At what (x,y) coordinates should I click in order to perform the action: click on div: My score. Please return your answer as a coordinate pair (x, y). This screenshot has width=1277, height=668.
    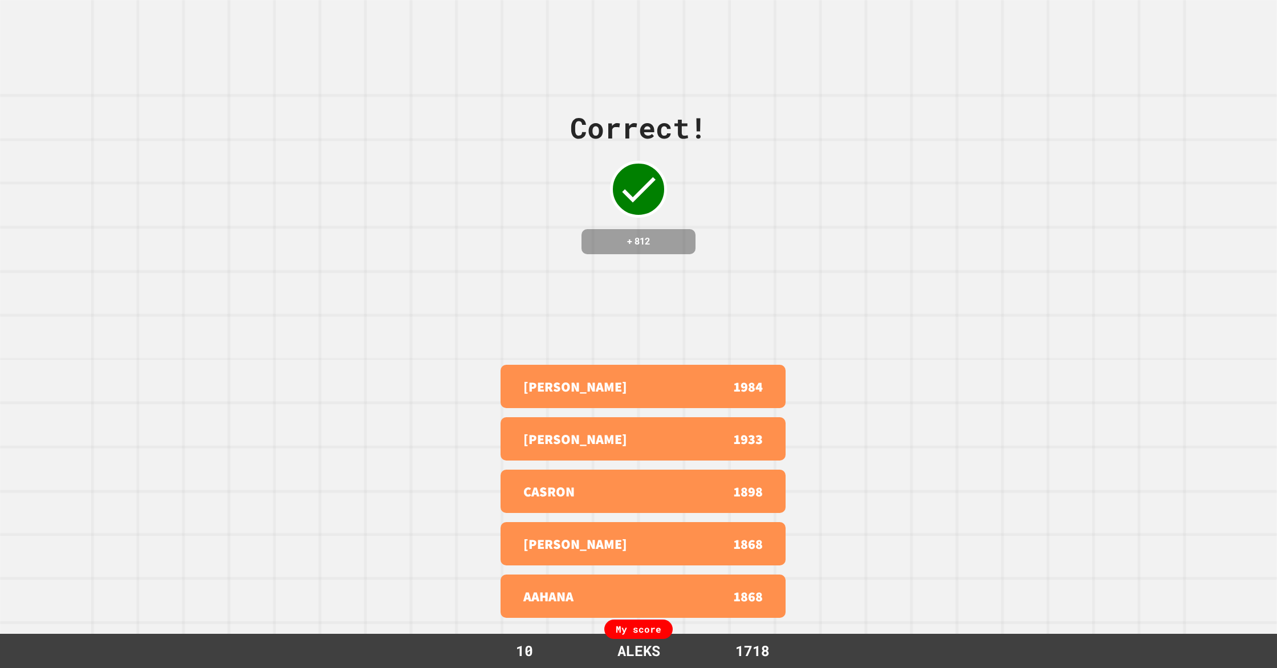
    Looking at the image, I should click on (638, 629).